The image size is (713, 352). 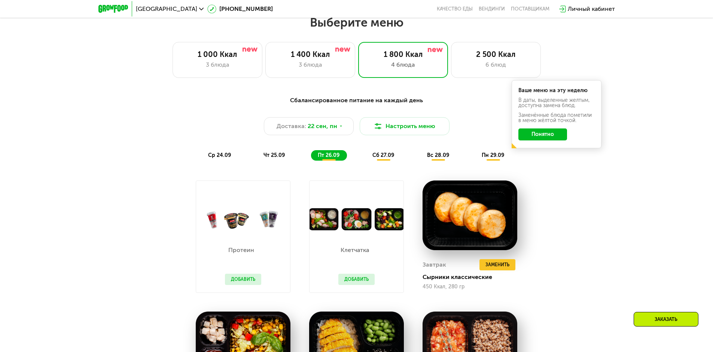 I want to click on span: вс 28.09, so click(x=438, y=155).